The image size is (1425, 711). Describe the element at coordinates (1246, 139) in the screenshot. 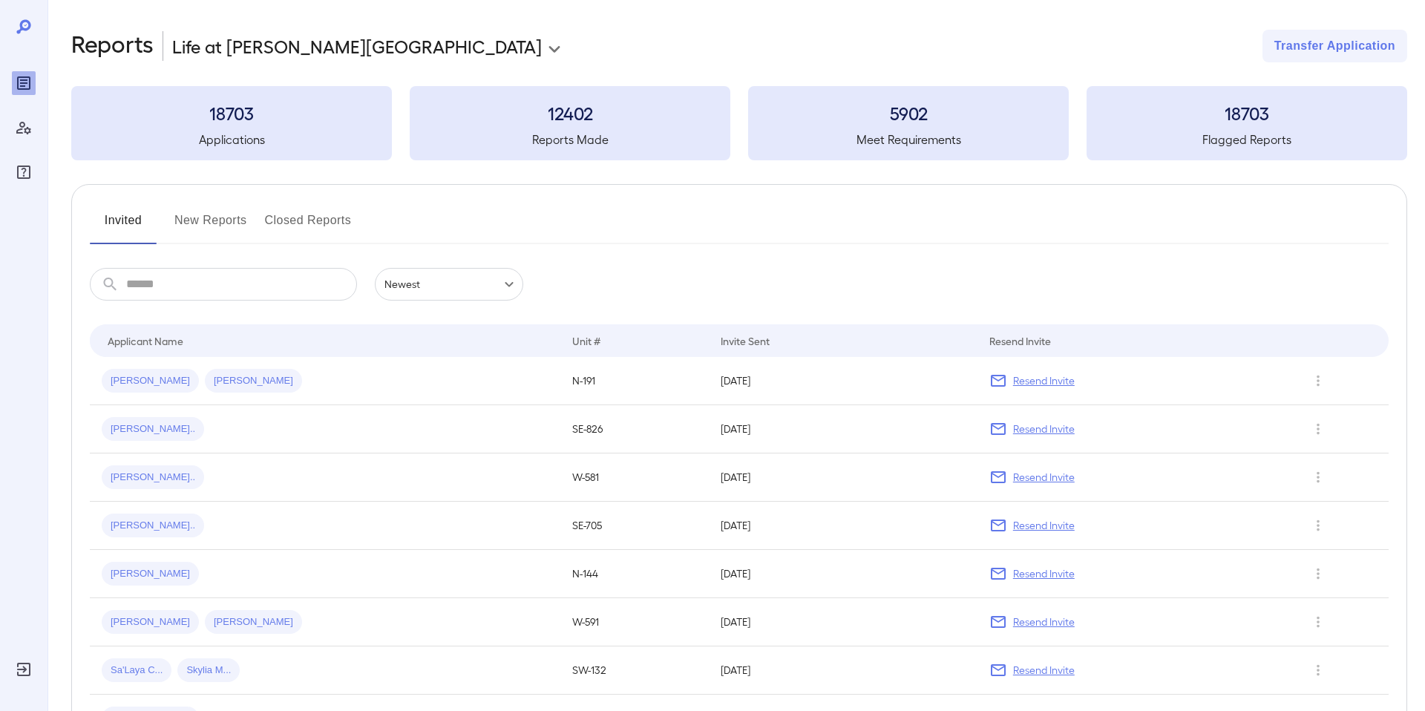

I see `h5: Flagged Reports` at that location.